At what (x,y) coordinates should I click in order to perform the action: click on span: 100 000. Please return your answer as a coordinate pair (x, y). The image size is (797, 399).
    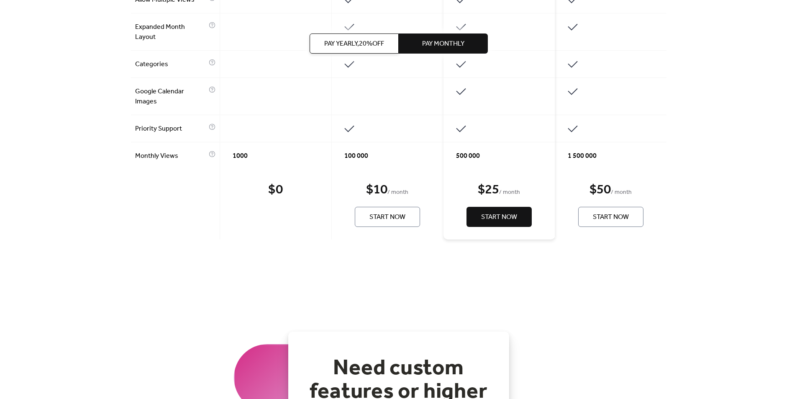
    Looking at the image, I should click on (356, 156).